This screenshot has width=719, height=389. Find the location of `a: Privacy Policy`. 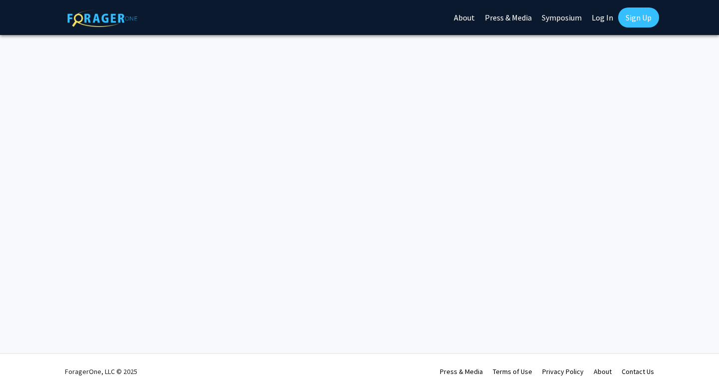

a: Privacy Policy is located at coordinates (563, 371).